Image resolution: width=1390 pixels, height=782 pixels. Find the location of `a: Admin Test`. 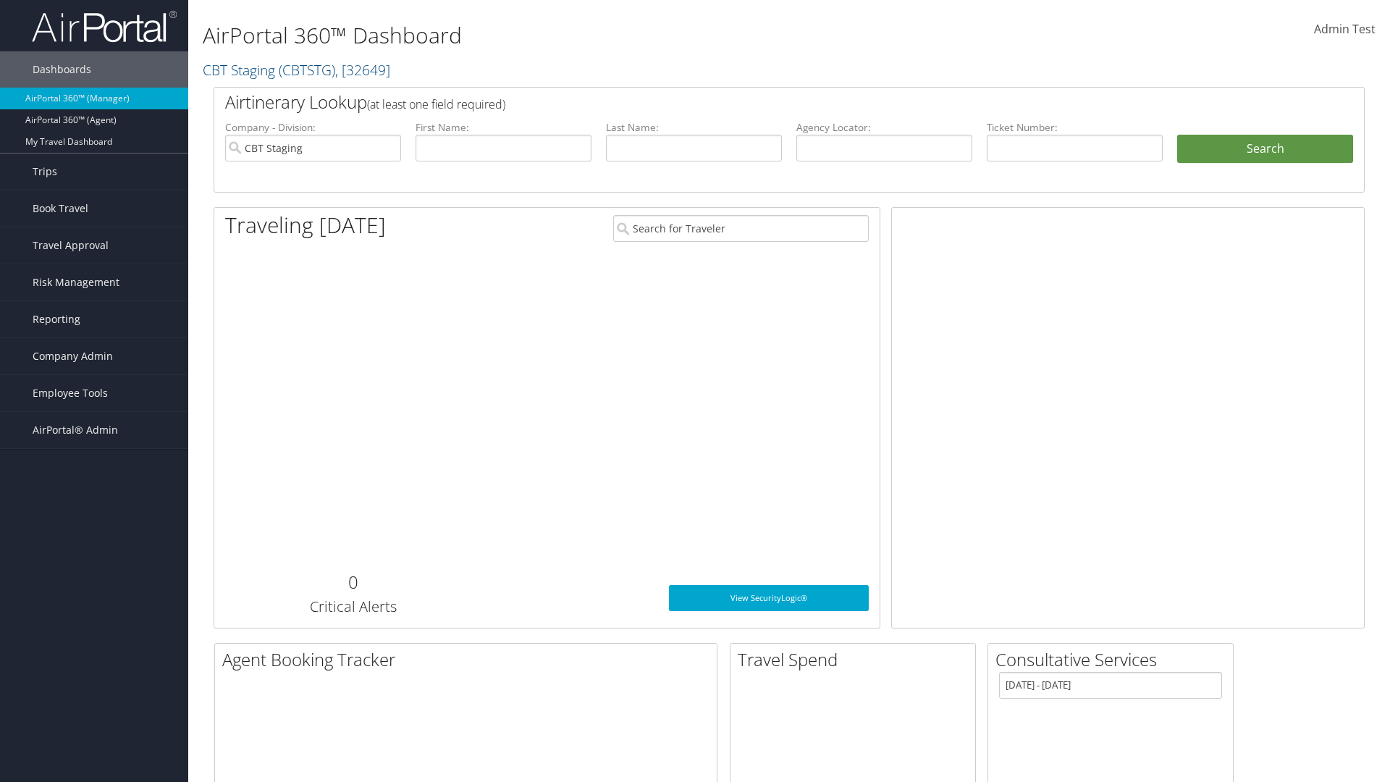

a: Admin Test is located at coordinates (1344, 30).